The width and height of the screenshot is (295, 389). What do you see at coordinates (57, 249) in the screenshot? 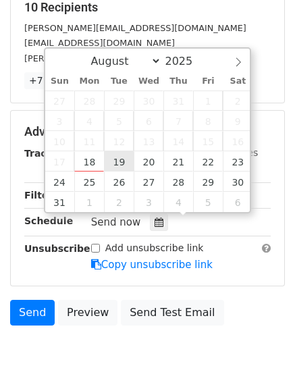
I see `strong: Unsubscribe` at bounding box center [57, 249].